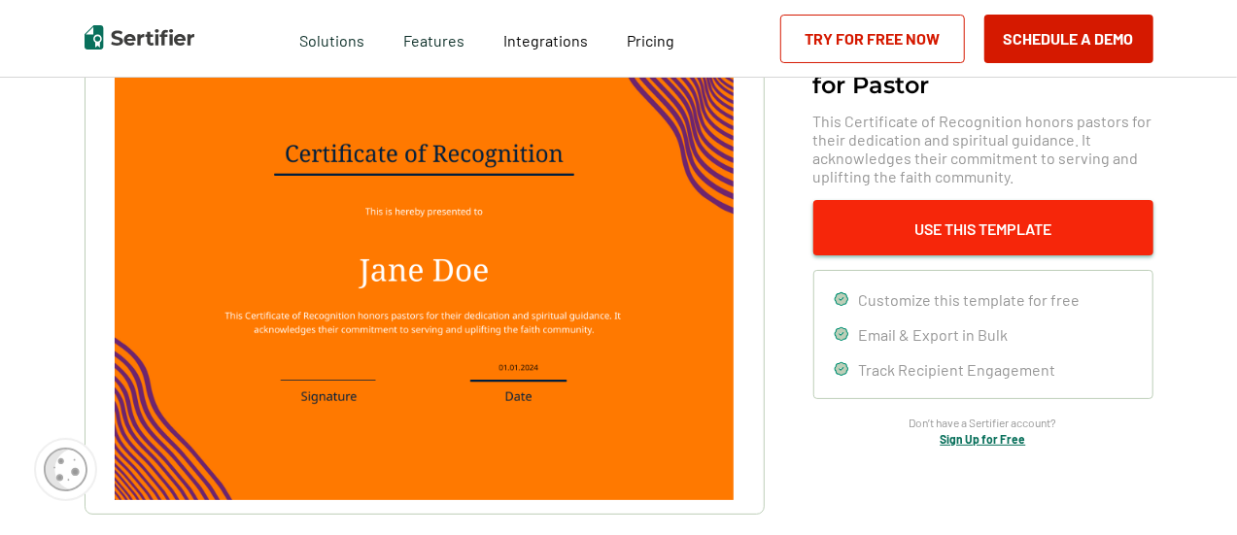 This screenshot has height=535, width=1237. Describe the element at coordinates (1068, 39) in the screenshot. I see `button: Schedule a Demo` at that location.